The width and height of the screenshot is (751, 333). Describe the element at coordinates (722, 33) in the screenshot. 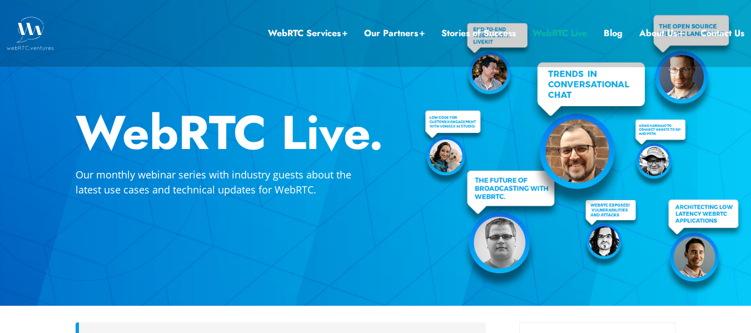

I see `a: Contact Us` at that location.